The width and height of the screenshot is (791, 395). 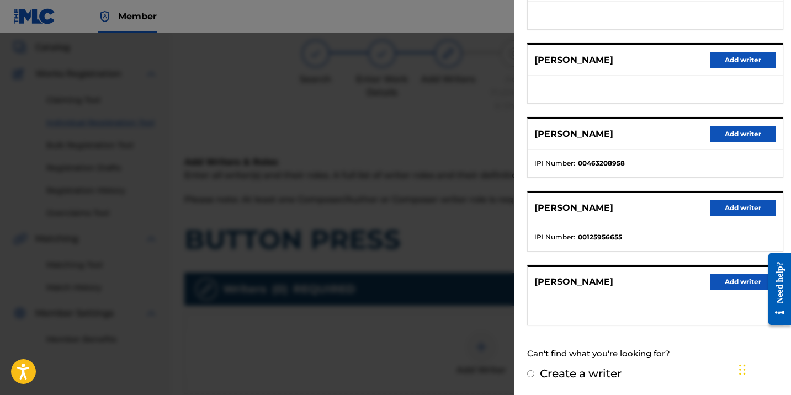 What do you see at coordinates (764, 369) in the screenshot?
I see `div: Chat Widget` at bounding box center [764, 369].